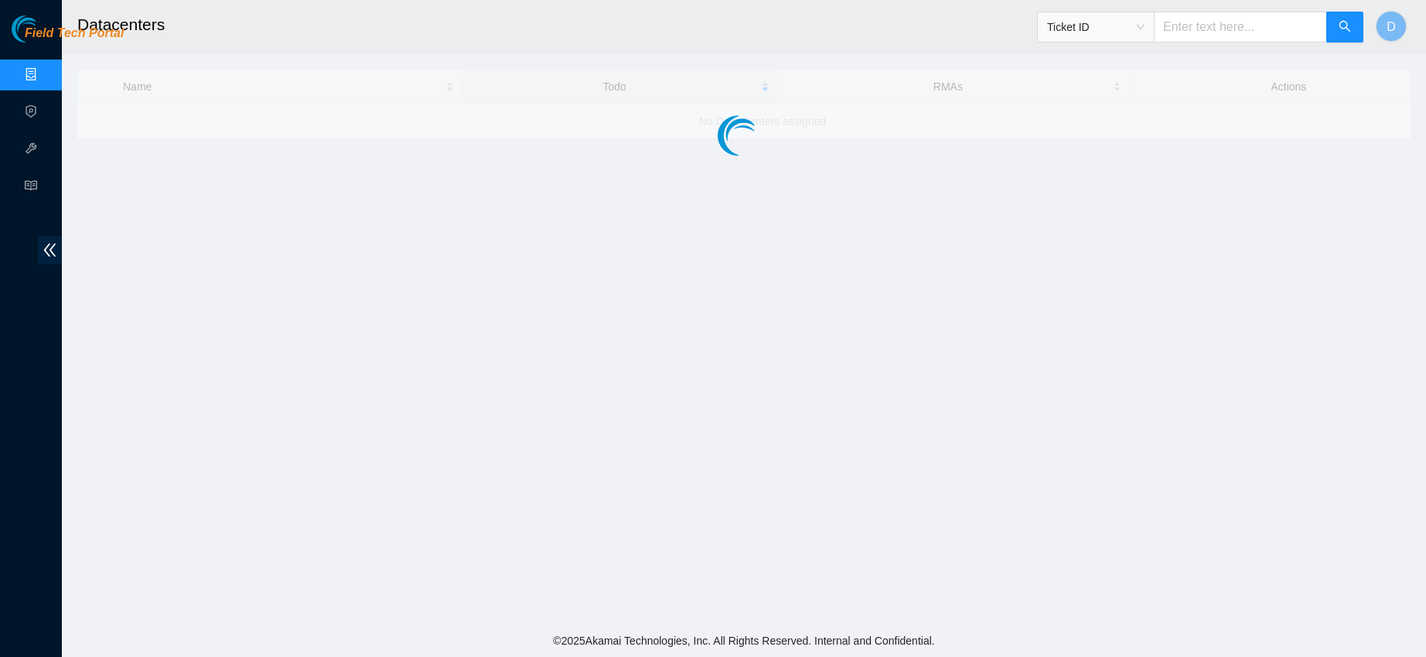 The height and width of the screenshot is (657, 1426). What do you see at coordinates (744, 641) in the screenshot?
I see `footer: © 2025 Akamai Technologies, Inc. All Rights Reserved. Internal and Confidential.` at bounding box center [744, 641].